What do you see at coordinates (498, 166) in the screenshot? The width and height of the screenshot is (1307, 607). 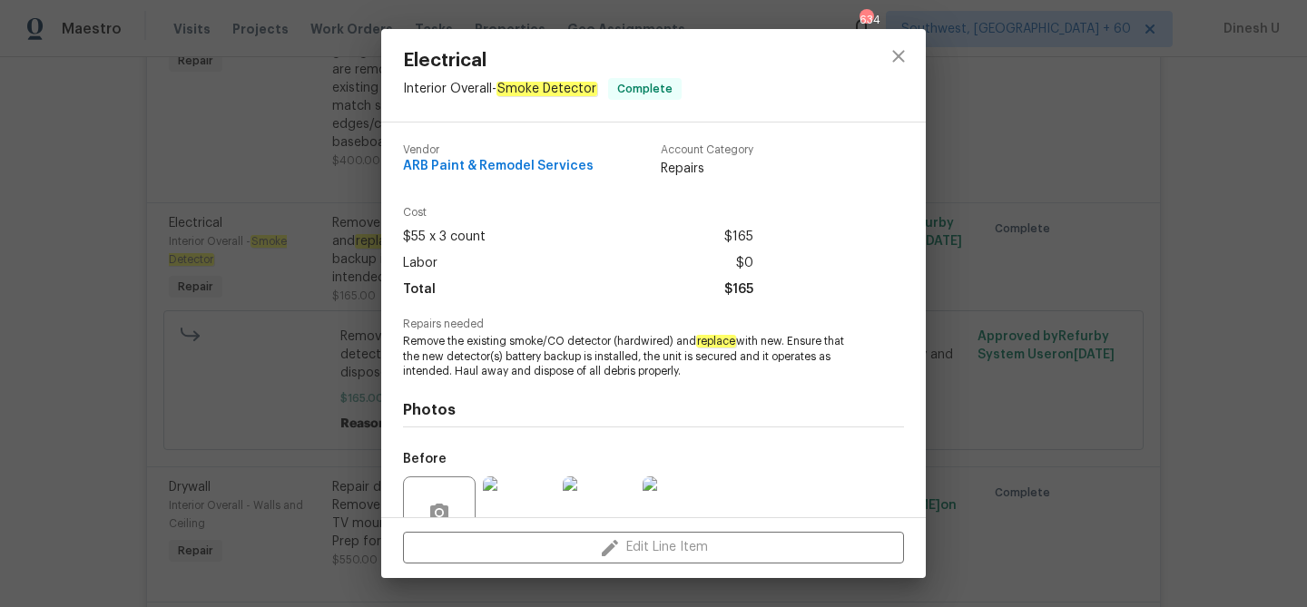 I see `span: ARB Paint & Remodel Services` at bounding box center [498, 166].